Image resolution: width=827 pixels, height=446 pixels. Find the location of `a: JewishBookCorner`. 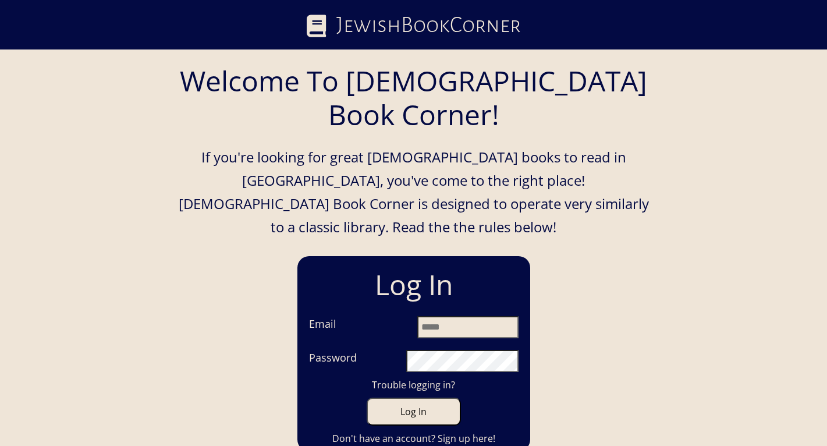

a: JewishBookCorner is located at coordinates (414, 25).